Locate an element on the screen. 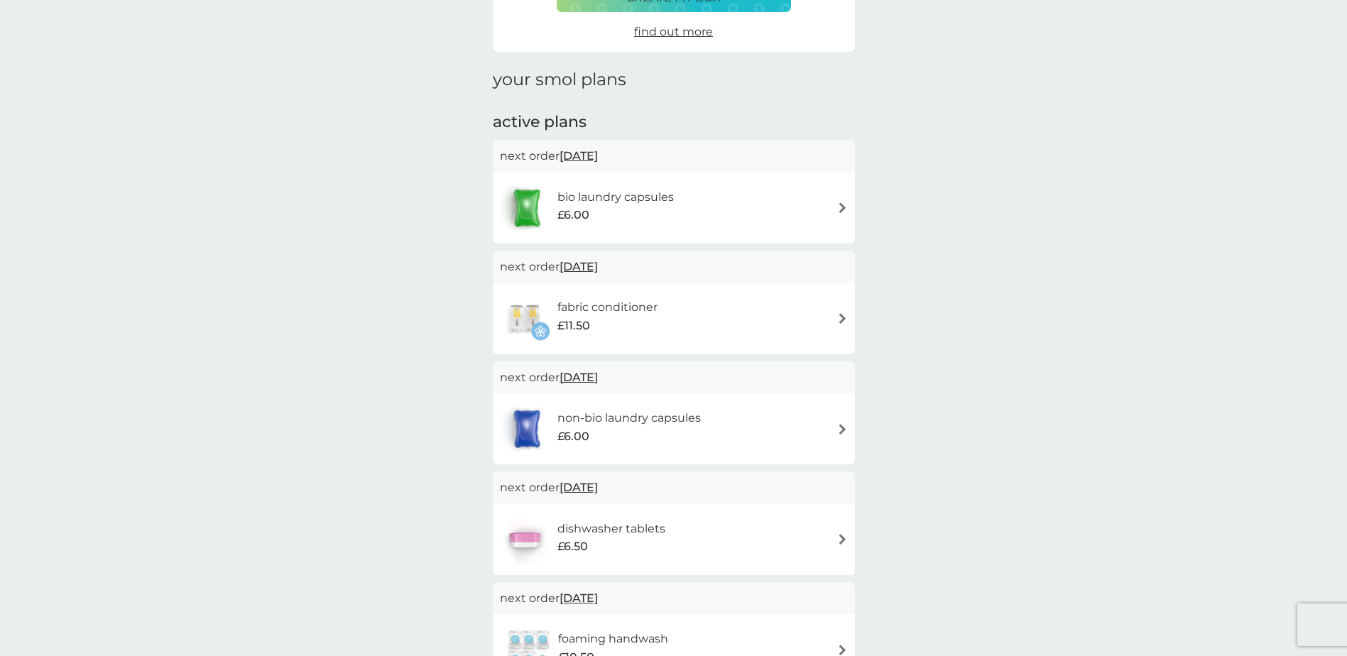 The height and width of the screenshot is (656, 1347). h6: foaming handwash is located at coordinates (613, 639).